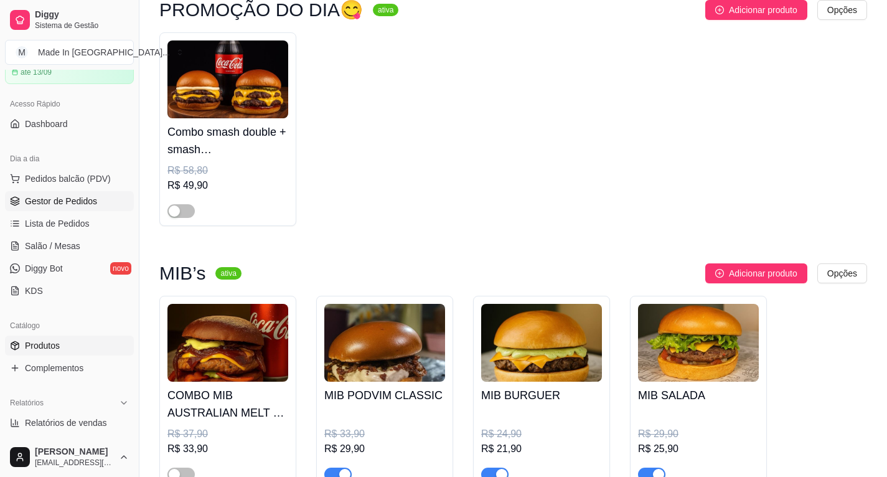 The image size is (887, 477). What do you see at coordinates (228, 404) in the screenshot?
I see `h4: COMBO MIB AUSTRALIAN MELT + COCA COLA LATA 350ml` at bounding box center [228, 404].